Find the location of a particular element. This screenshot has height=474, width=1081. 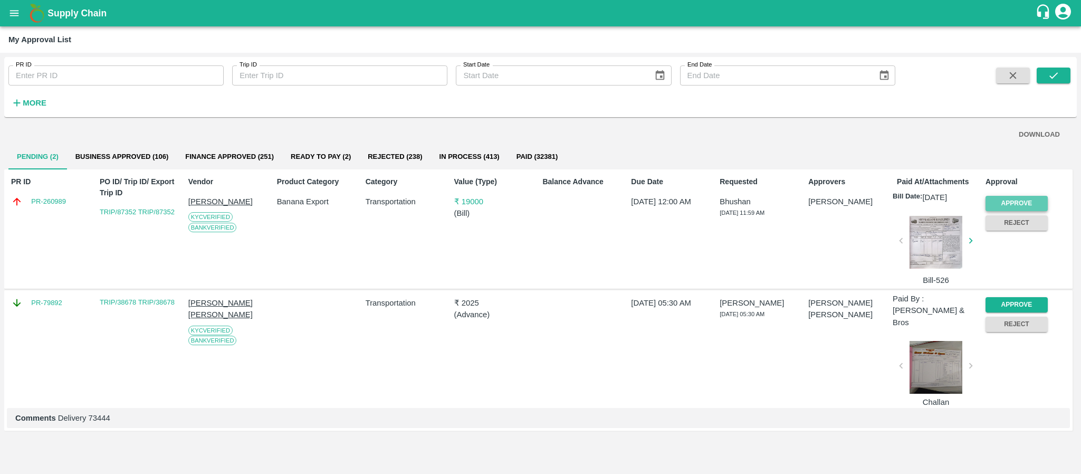

b: Comments is located at coordinates (35, 418).